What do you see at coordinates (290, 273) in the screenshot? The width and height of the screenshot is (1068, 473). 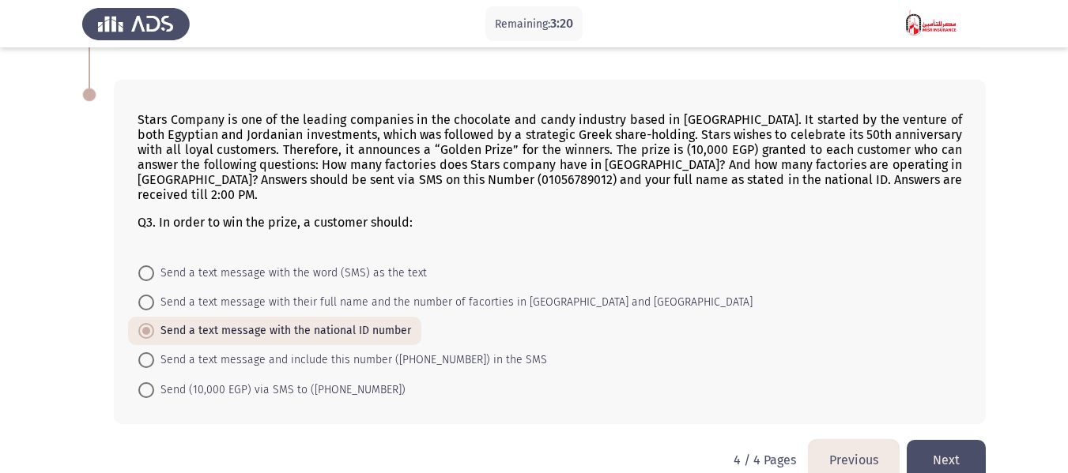 I see `span: Send a text message with the word (SMS) as the text` at bounding box center [290, 273].